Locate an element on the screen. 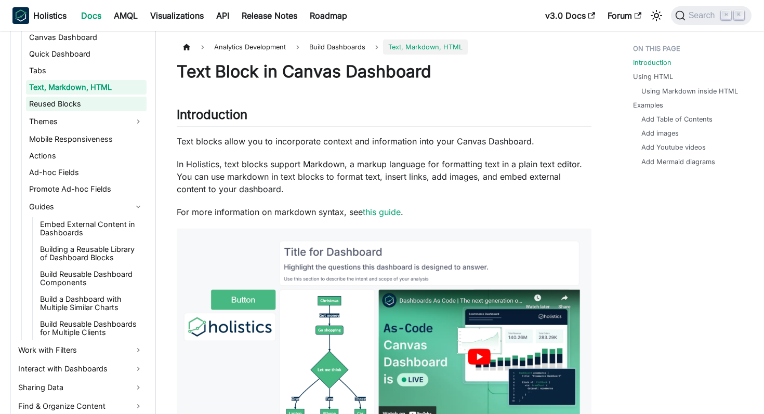 The width and height of the screenshot is (764, 414). p: In Holistics, text blocks support Markdown, a markup language for formatting text in a plain text... is located at coordinates (384, 177).